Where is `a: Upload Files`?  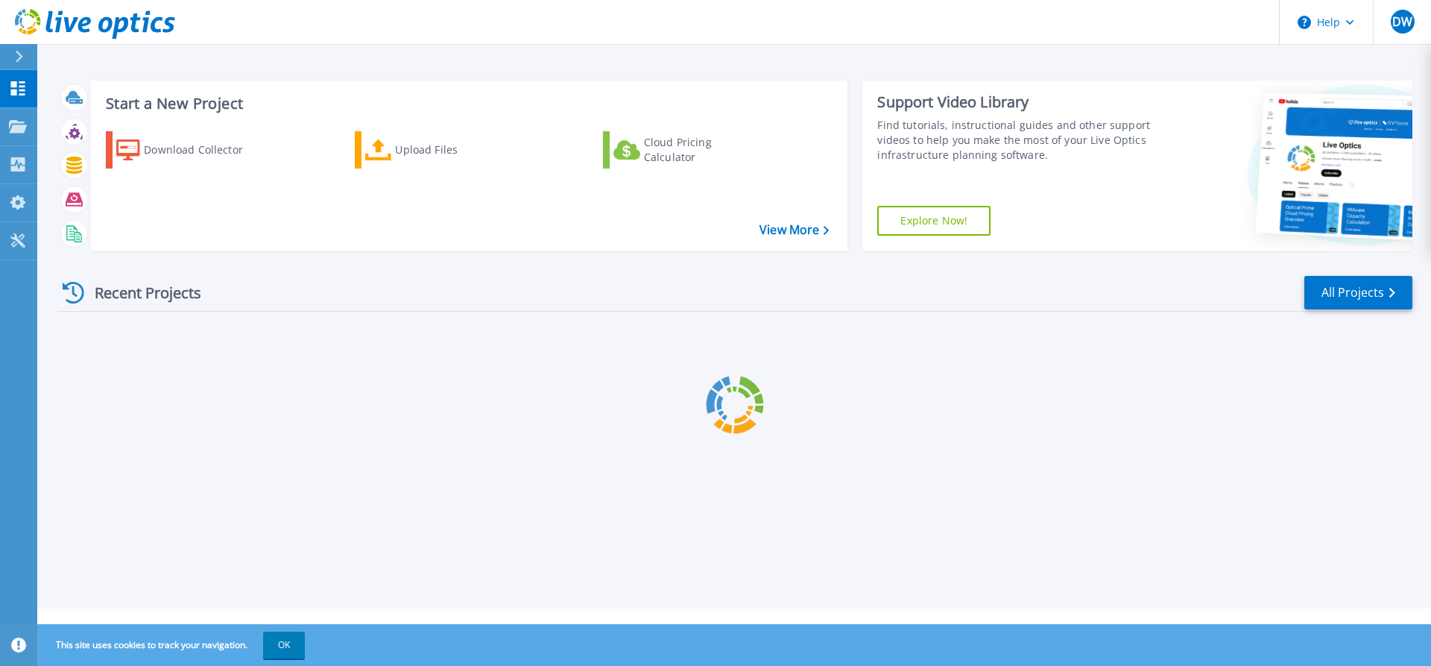
a: Upload Files is located at coordinates (438, 150).